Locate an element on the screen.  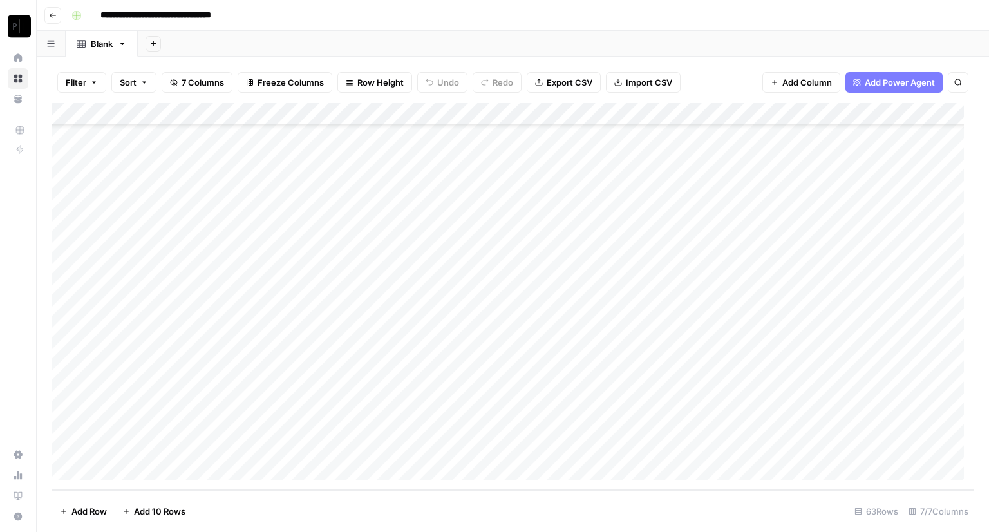
span: Sort is located at coordinates (128, 82).